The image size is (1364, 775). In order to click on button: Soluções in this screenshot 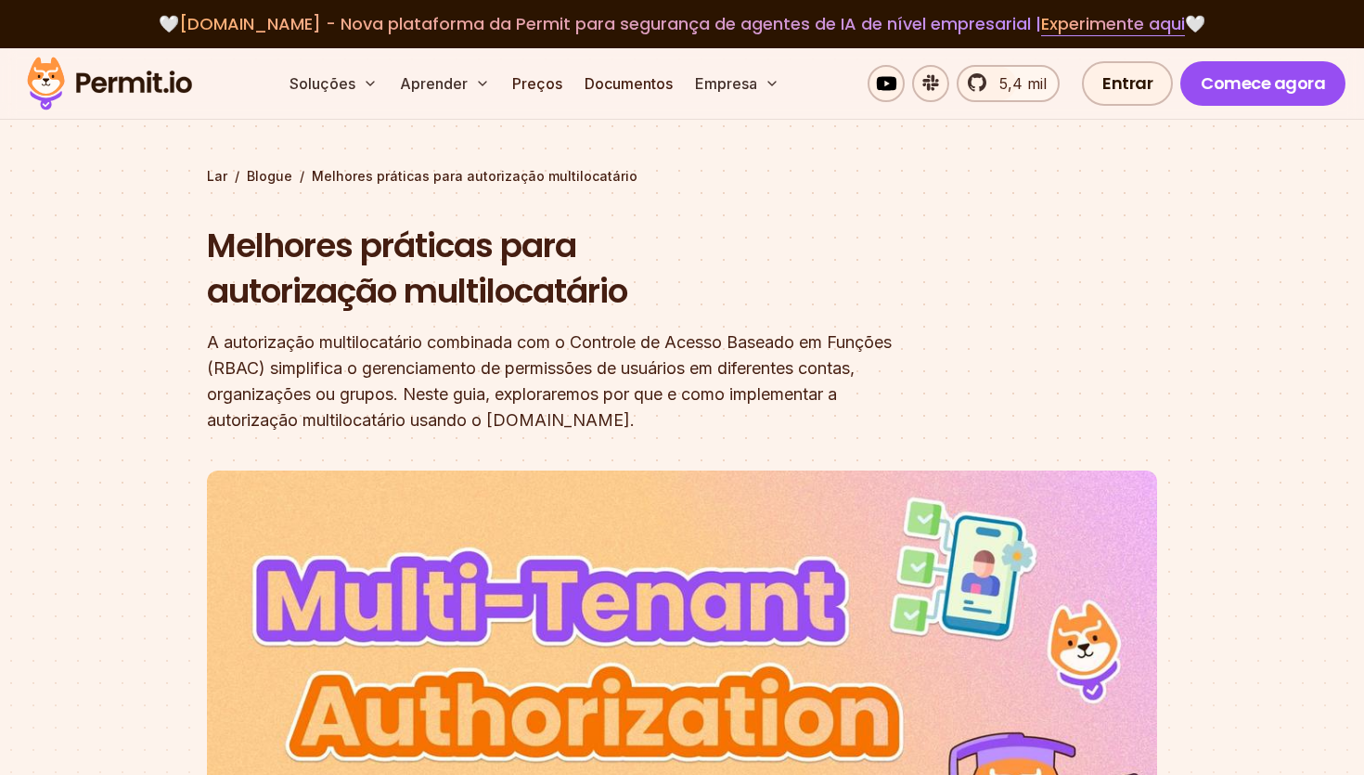, I will do `click(333, 84)`.